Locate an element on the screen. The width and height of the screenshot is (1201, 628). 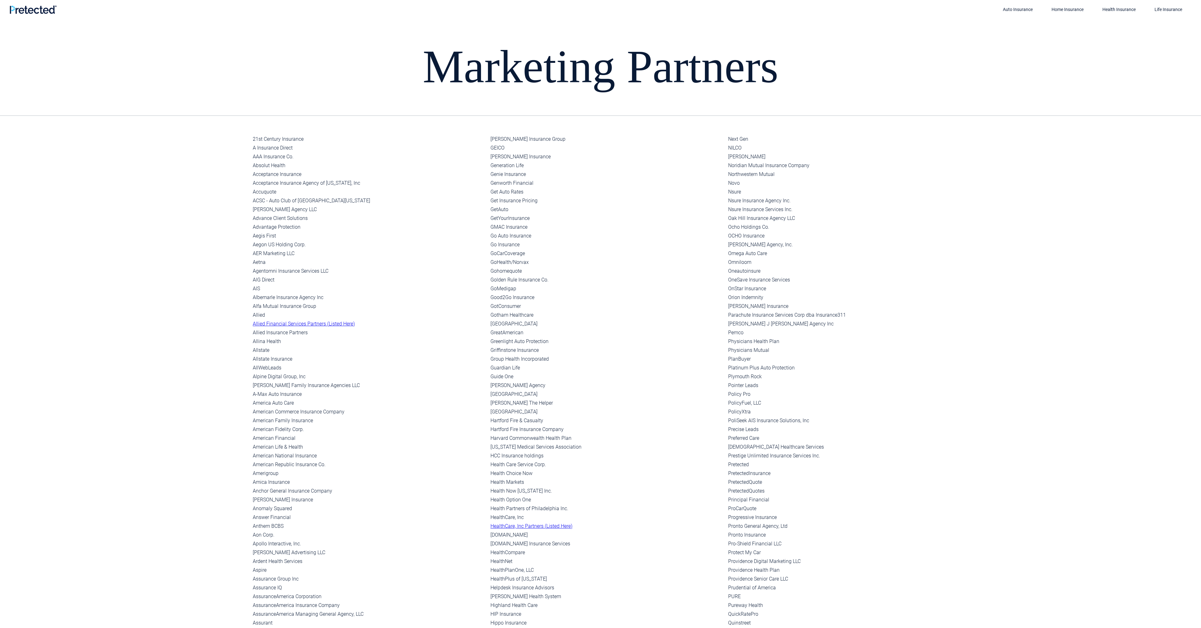
li: Pemco is located at coordinates (844, 333).